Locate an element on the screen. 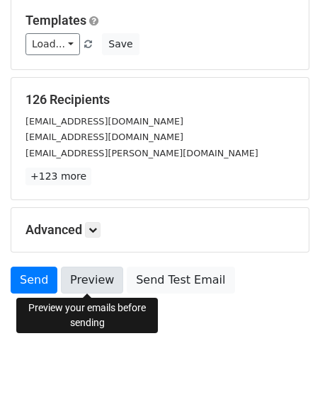 The image size is (320, 406). a: Send Test Email is located at coordinates (181, 280).